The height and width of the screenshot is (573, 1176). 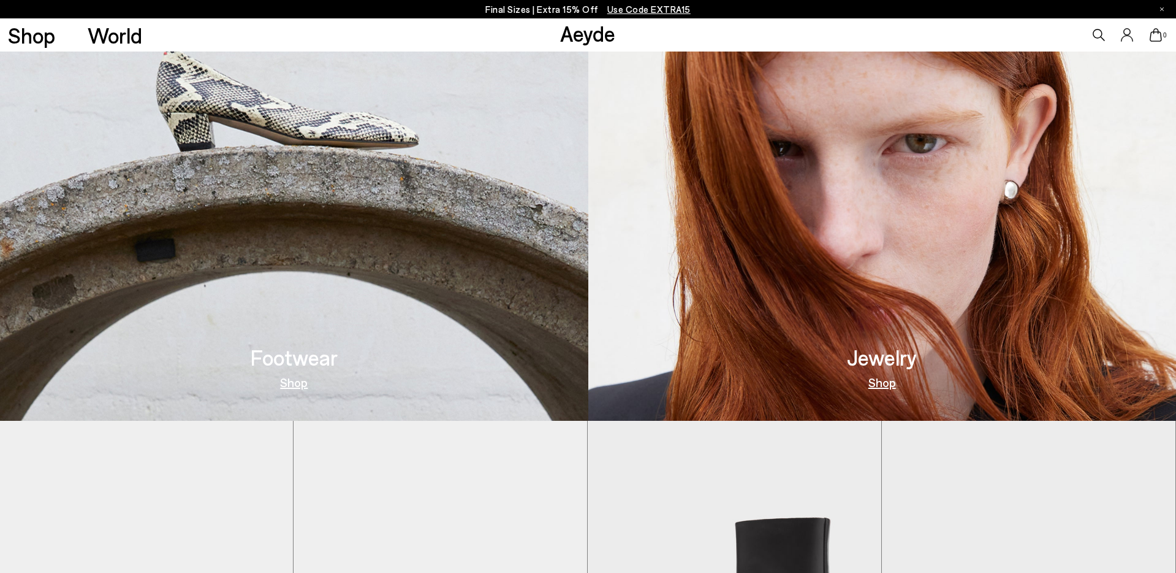 I want to click on h3: Jewelry, so click(x=882, y=357).